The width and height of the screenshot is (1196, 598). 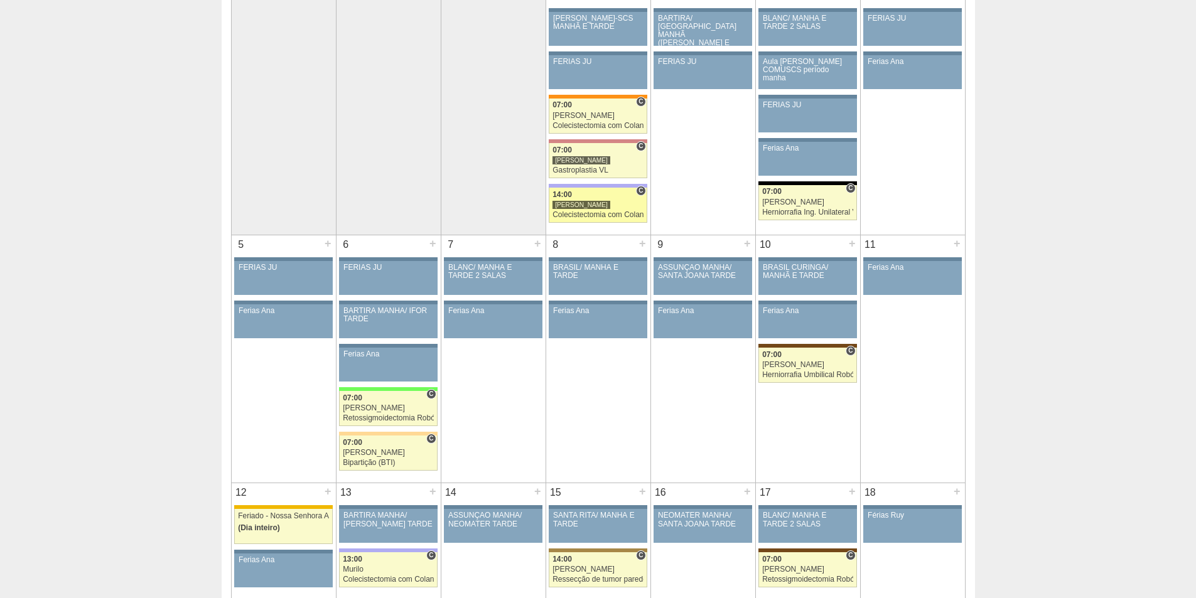 I want to click on div: Key: Santa Joana, so click(x=808, y=346).